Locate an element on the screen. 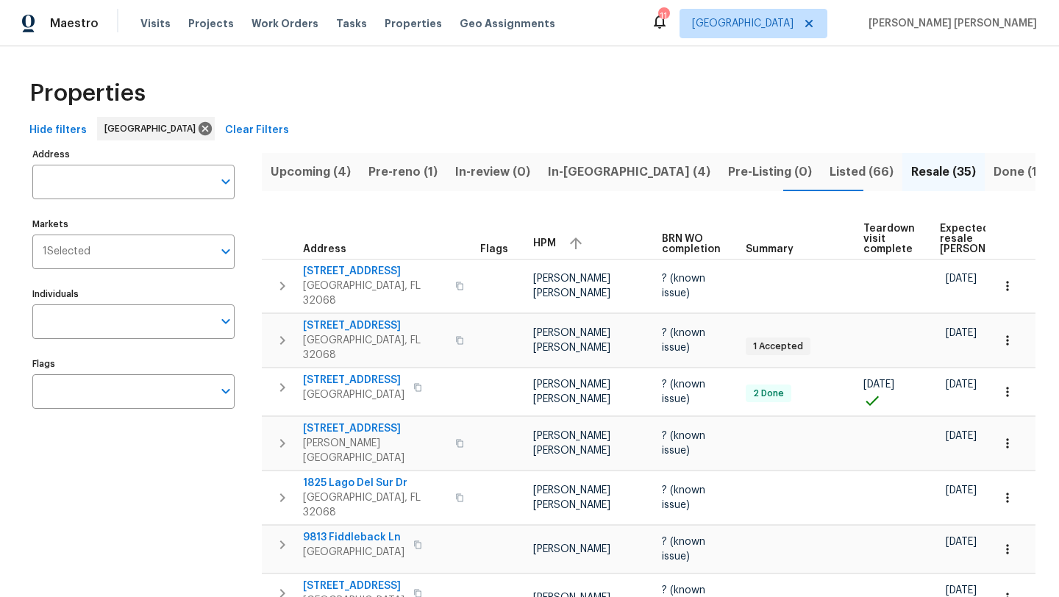 The width and height of the screenshot is (1059, 597). span: 1 Selected is located at coordinates (66, 252).